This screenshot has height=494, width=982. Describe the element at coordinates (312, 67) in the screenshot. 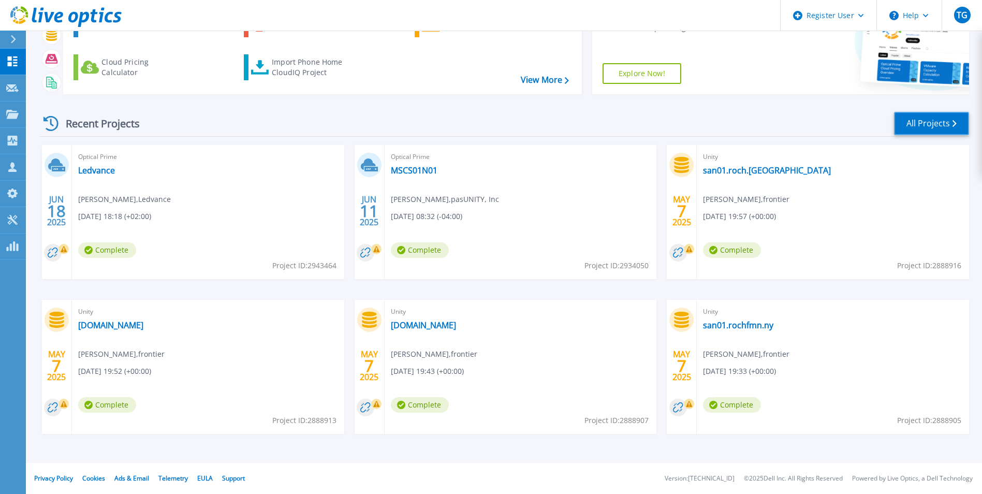

I see `div: Import Phone Home CloudIQ Project` at that location.